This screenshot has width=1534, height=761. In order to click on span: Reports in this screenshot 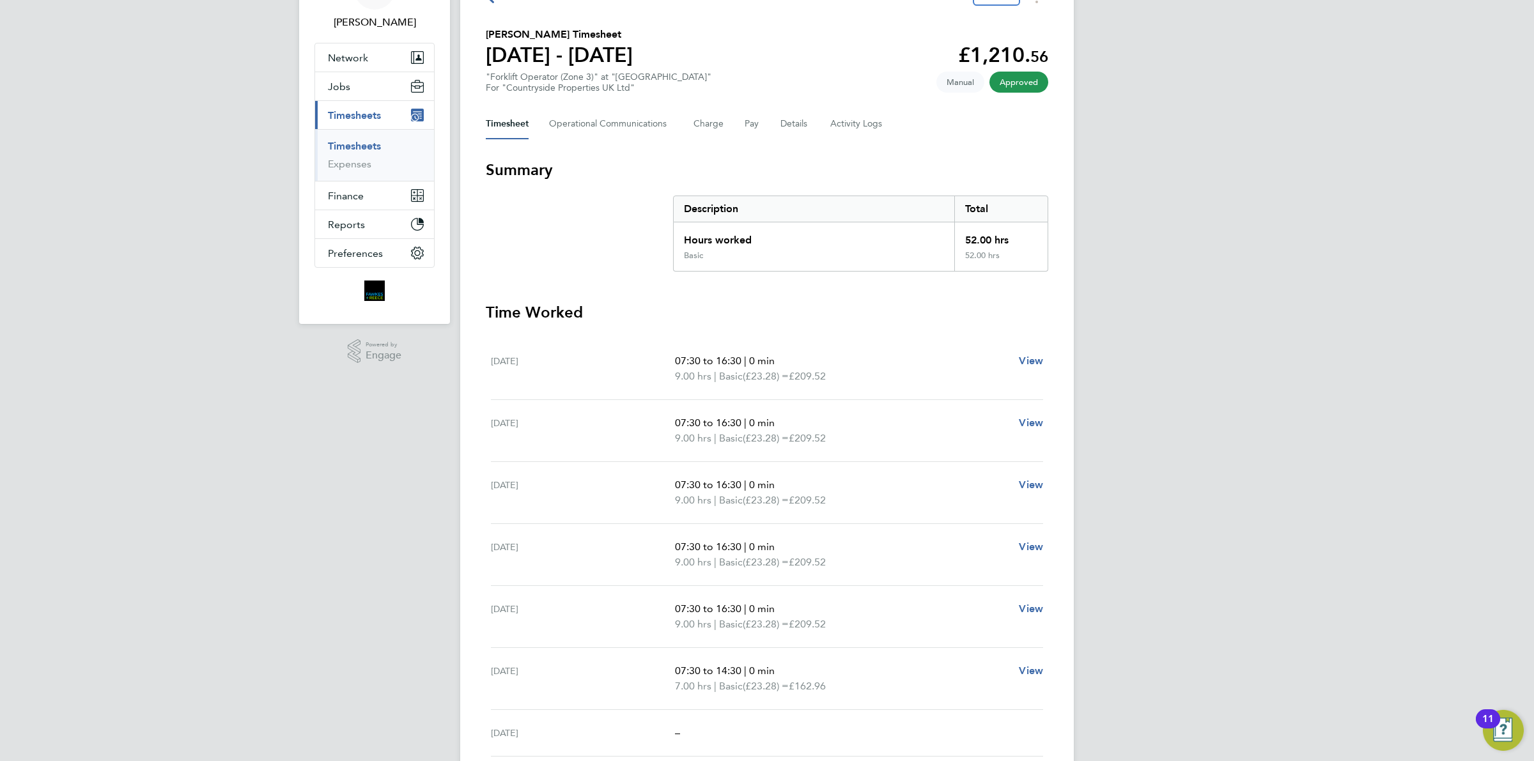, I will do `click(347, 224)`.